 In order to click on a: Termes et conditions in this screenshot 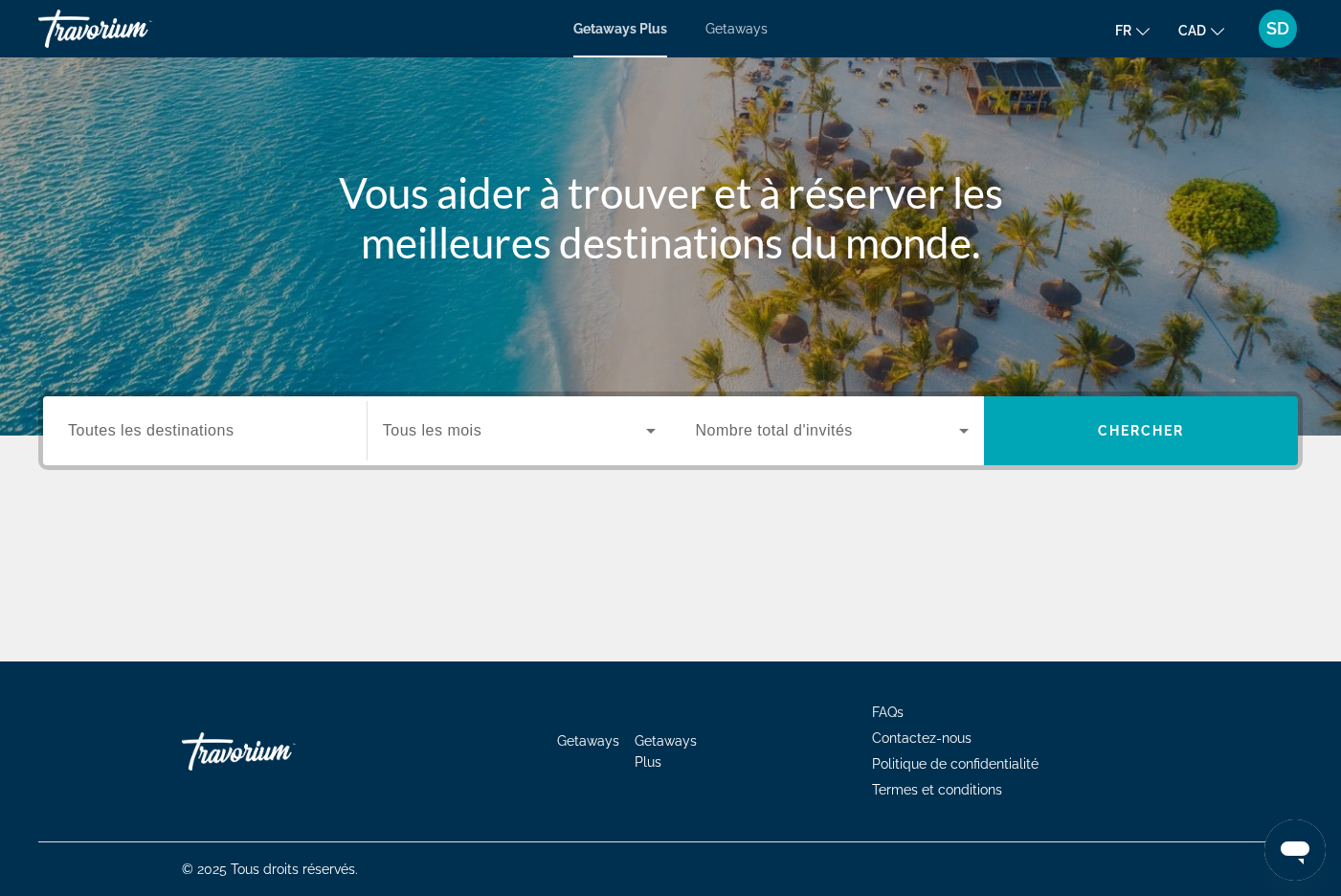, I will do `click(937, 790)`.